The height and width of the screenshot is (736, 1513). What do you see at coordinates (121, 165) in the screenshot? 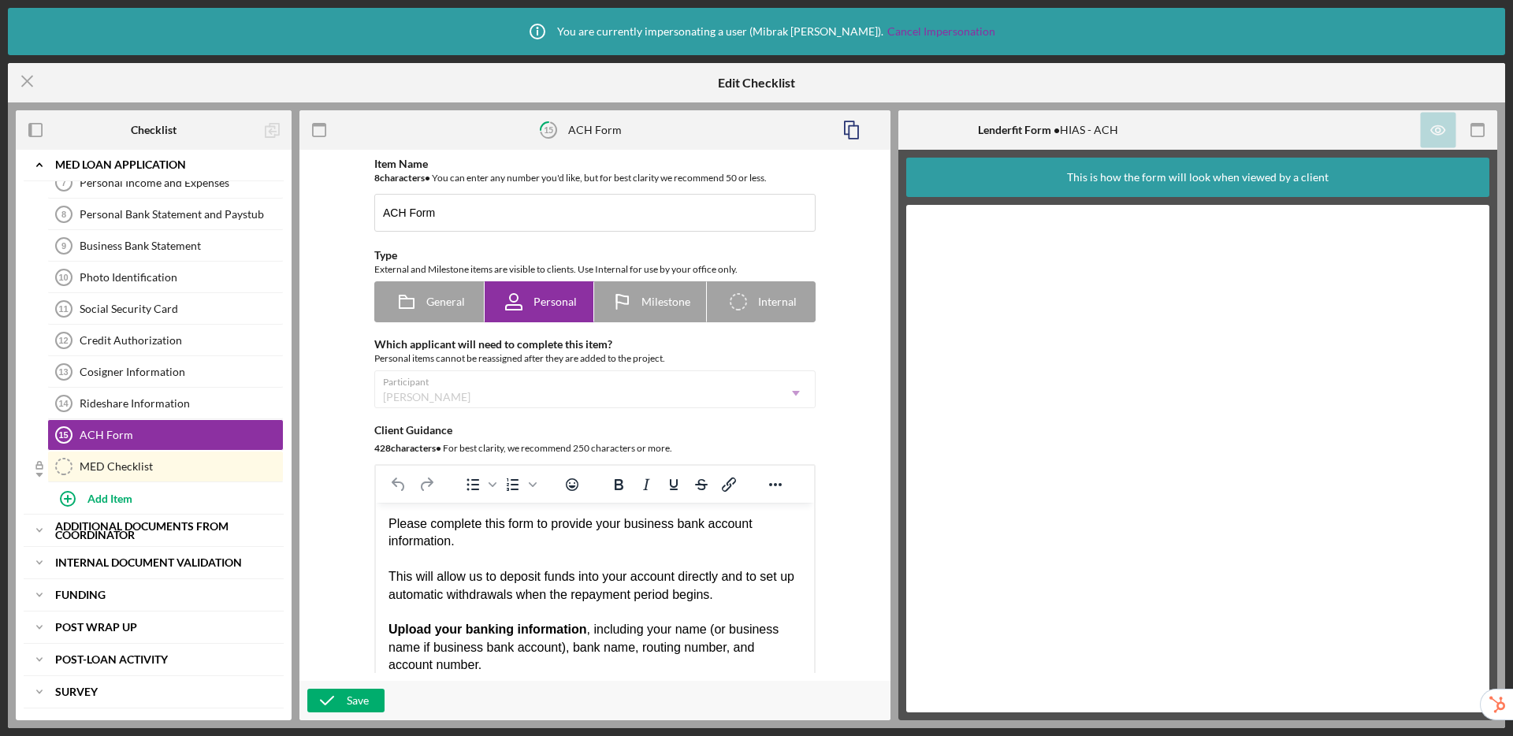
I see `b: MED Loan Application` at bounding box center [121, 165].